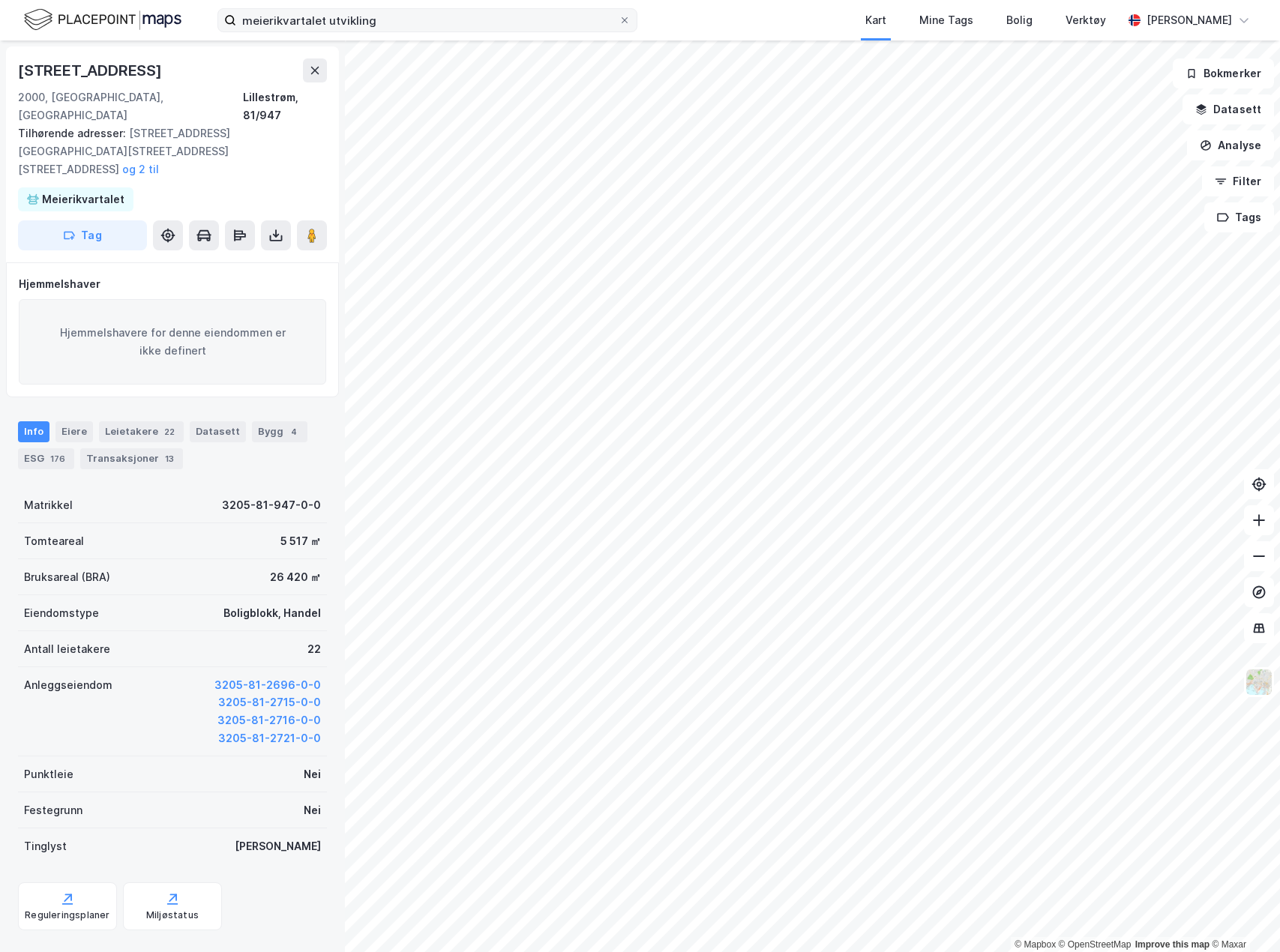 The height and width of the screenshot is (952, 1280). Describe the element at coordinates (946, 21) in the screenshot. I see `div: Mine Tags` at that location.